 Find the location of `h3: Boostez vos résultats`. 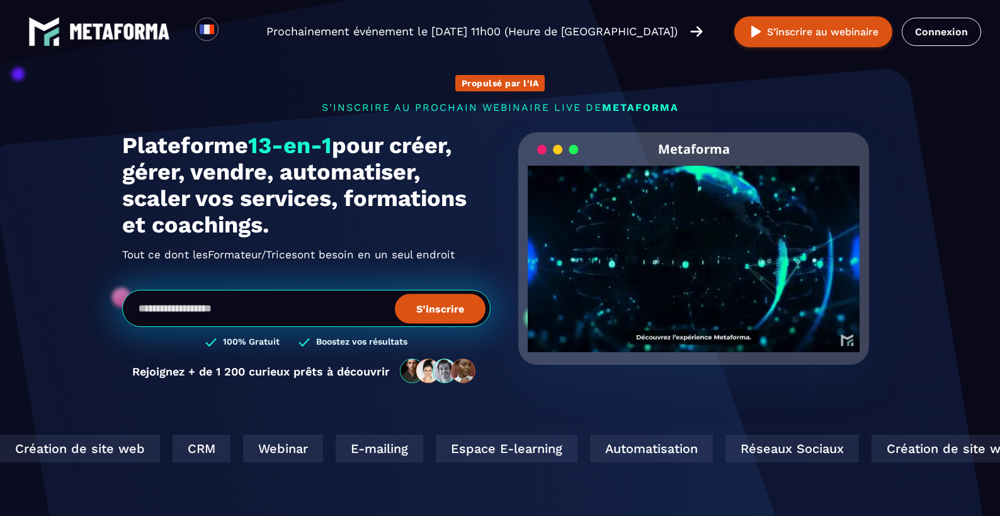

h3: Boostez vos résultats is located at coordinates (361, 342).